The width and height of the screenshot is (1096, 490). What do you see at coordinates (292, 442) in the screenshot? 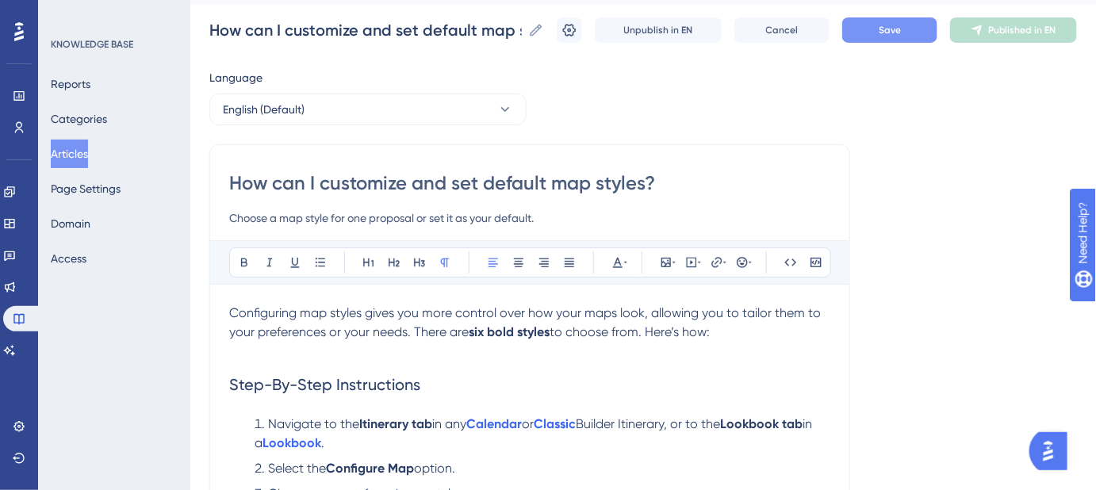
I see `strong: Lookbook` at bounding box center [292, 442].